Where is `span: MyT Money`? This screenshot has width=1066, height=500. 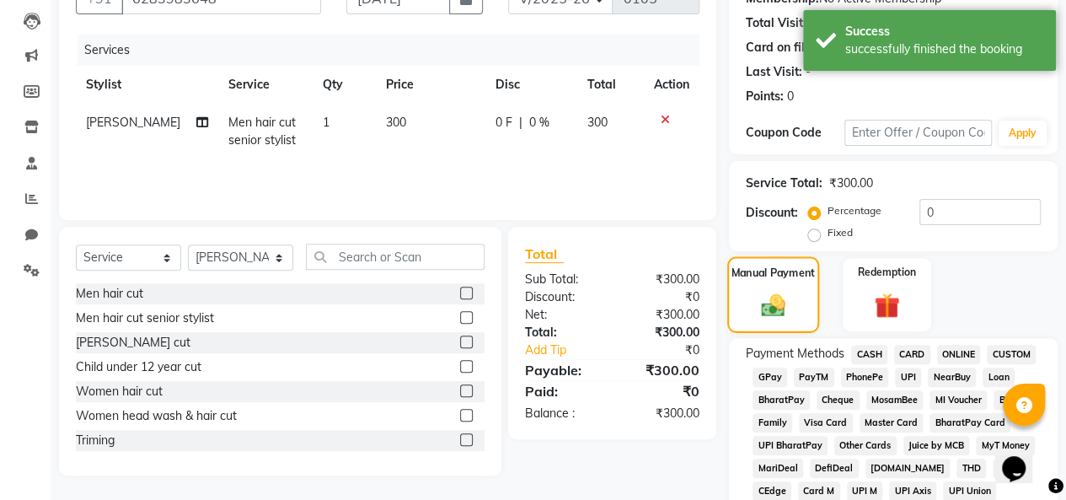 span: MyT Money is located at coordinates (1005, 445).